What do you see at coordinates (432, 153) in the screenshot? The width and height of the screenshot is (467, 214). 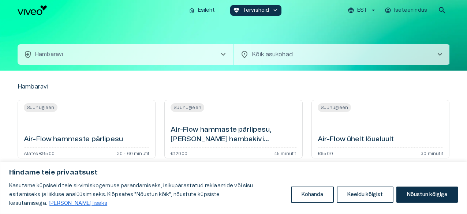 I see `p: 30 minutit` at bounding box center [432, 153].